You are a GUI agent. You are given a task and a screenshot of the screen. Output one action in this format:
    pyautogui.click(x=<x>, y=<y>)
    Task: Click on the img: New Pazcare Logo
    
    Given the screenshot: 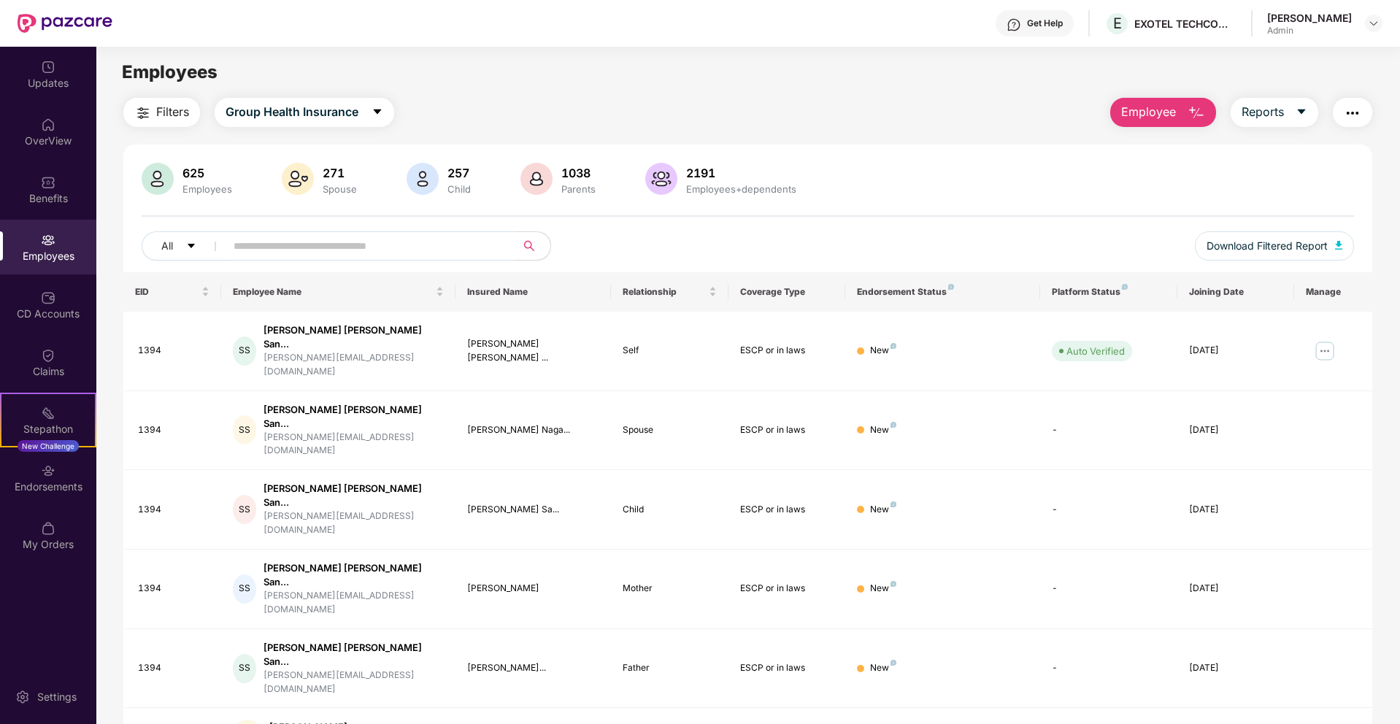 What is the action you would take?
    pyautogui.click(x=65, y=23)
    